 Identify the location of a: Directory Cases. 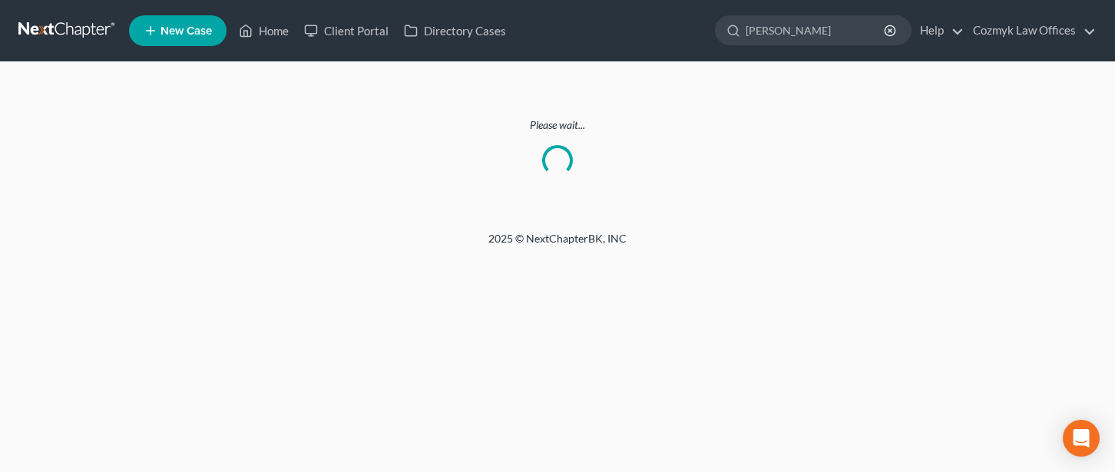
(455, 31).